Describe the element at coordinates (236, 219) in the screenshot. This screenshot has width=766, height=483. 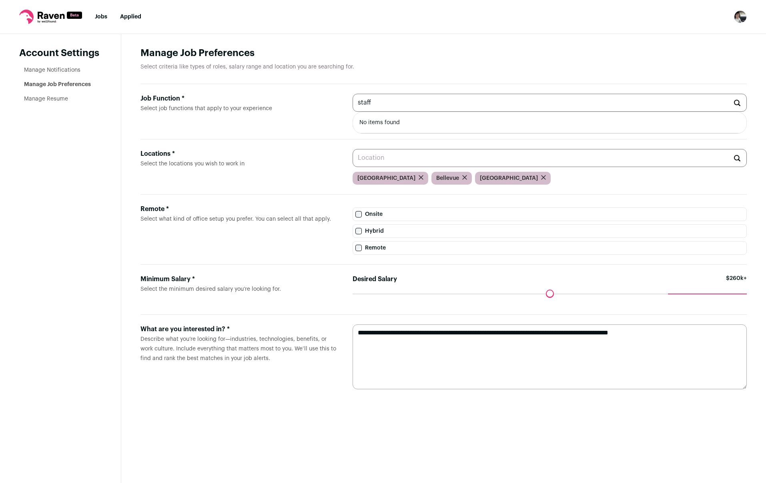
I see `span: Select what kind of office setup you prefer. You can select all that apply.` at that location.